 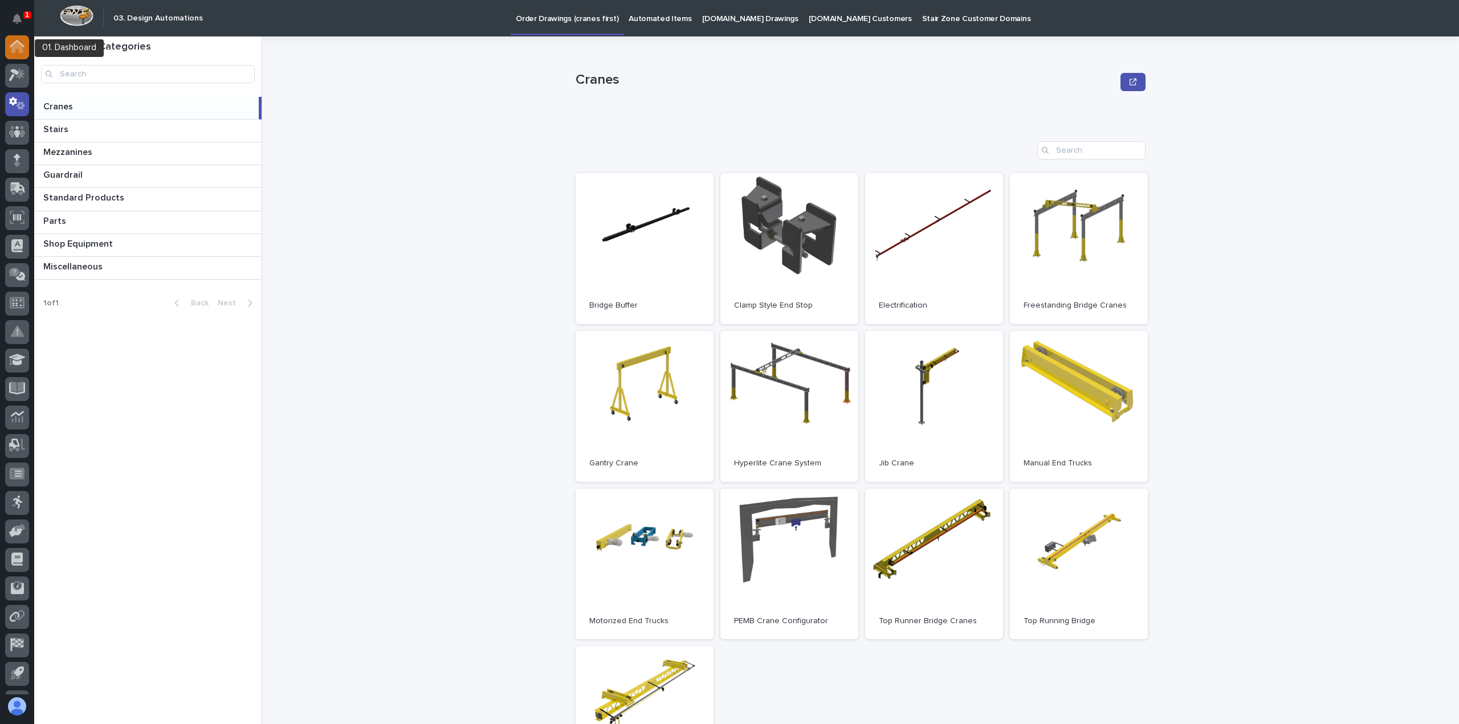 I want to click on p: Motorized End Trucks, so click(x=644, y=621).